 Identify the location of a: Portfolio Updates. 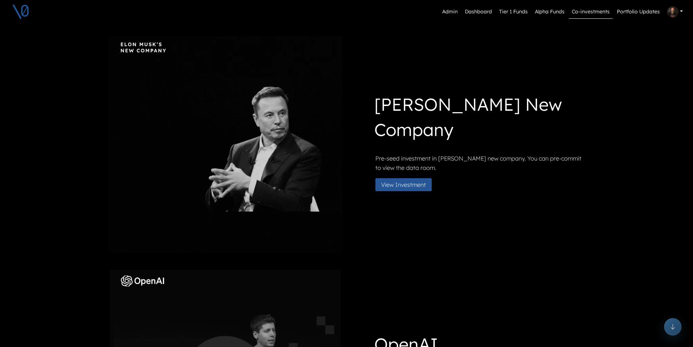
(638, 12).